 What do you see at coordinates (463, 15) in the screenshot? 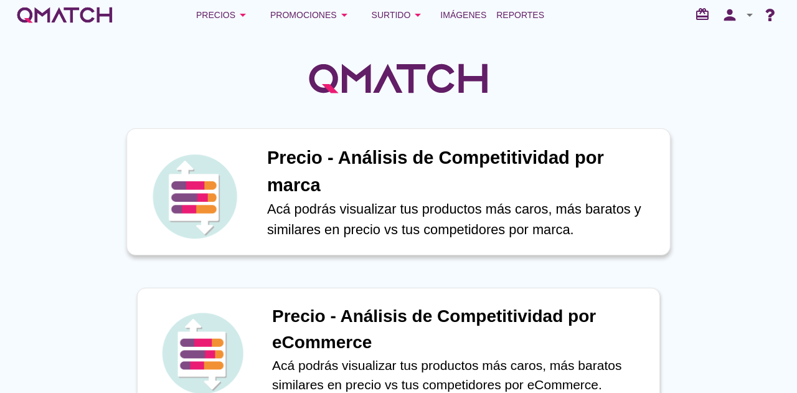
I see `span: Imágenes` at bounding box center [463, 15].